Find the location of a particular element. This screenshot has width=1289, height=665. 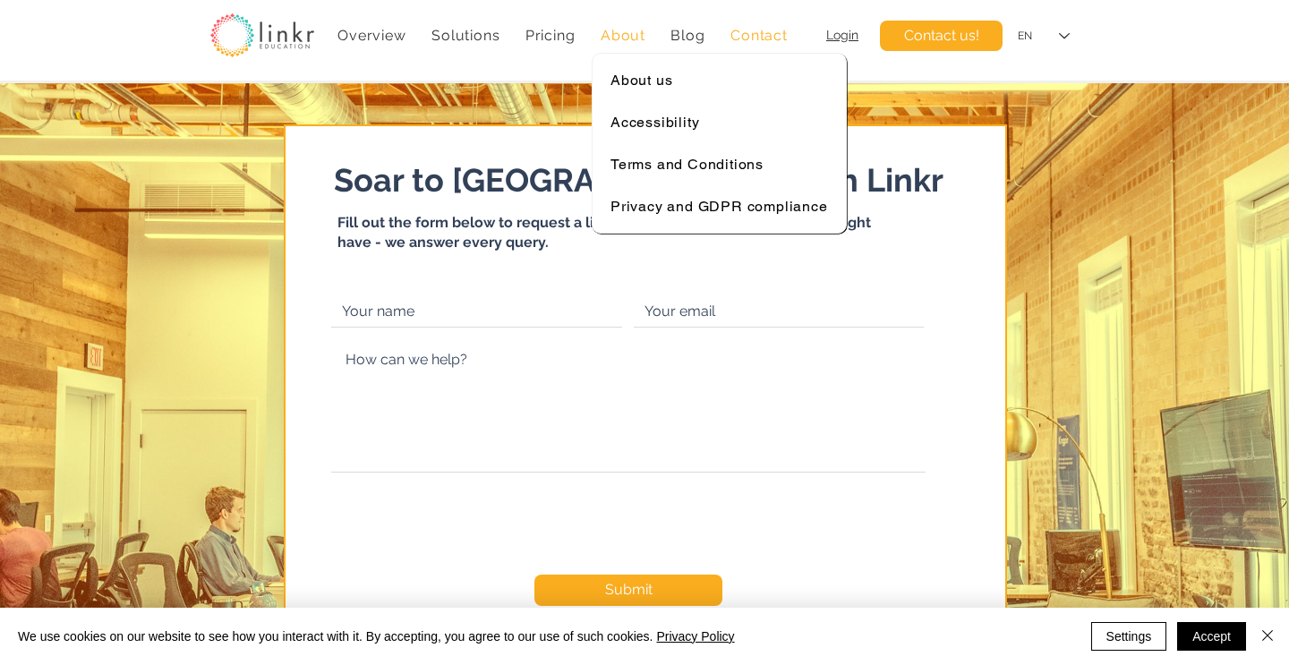

a: Terms and Conditions is located at coordinates (719, 164).